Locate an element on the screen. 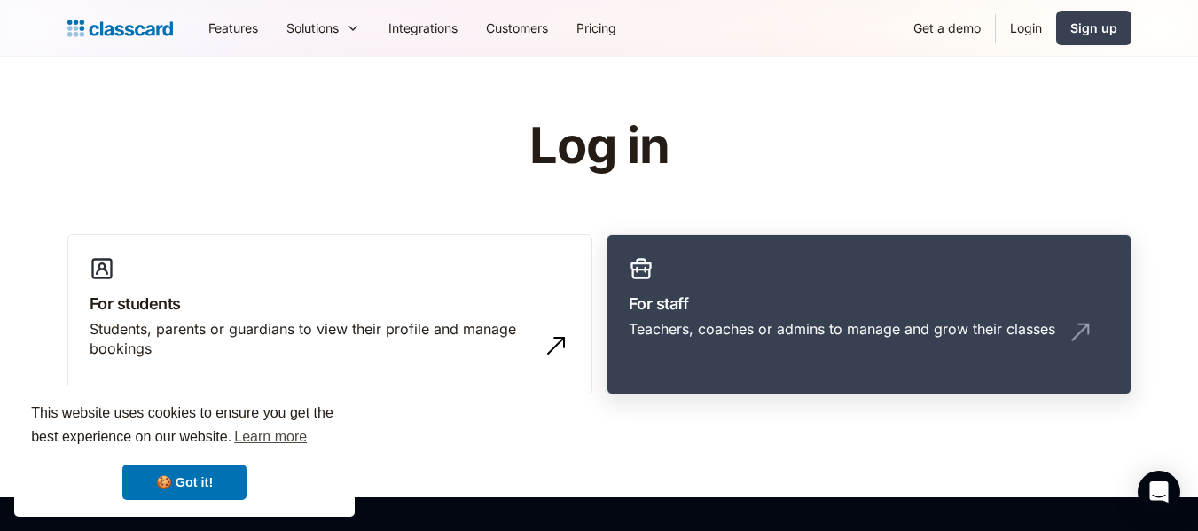  a: For staffTeachers, coaches or admins to manage and grow their classes is located at coordinates (869, 315).